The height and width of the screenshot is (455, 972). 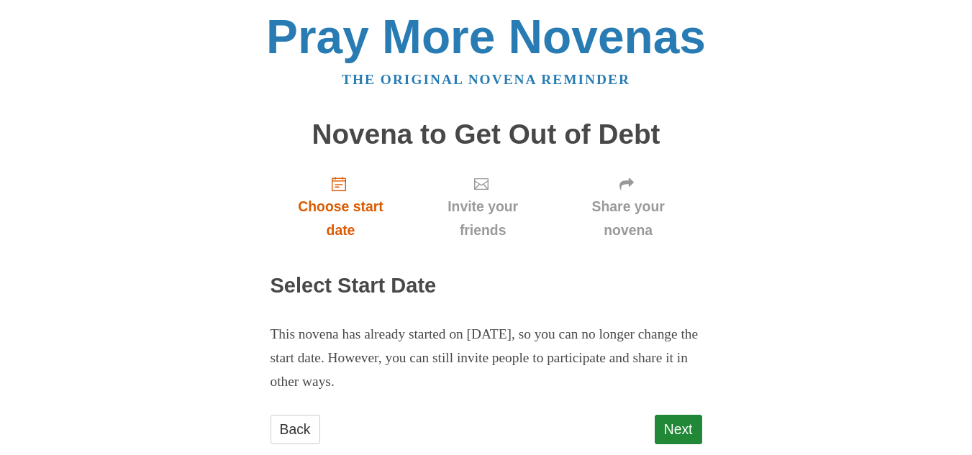 I want to click on a: Back, so click(x=295, y=429).